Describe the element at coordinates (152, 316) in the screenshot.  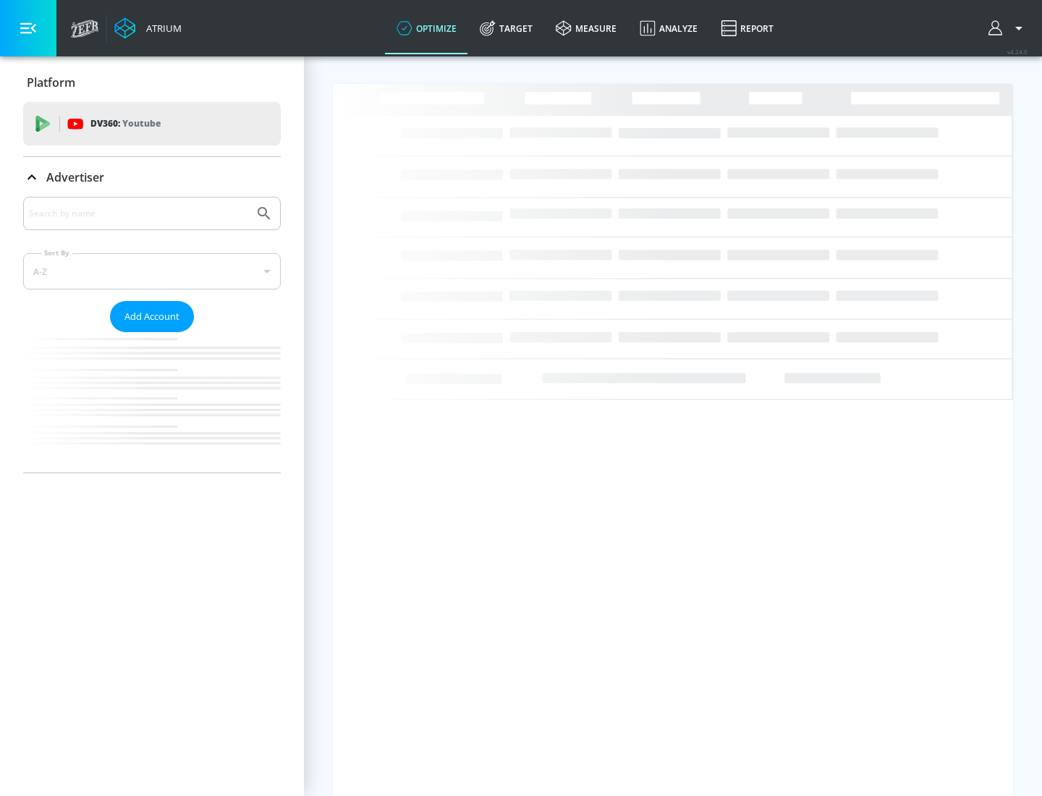
I see `button: Add Account` at that location.